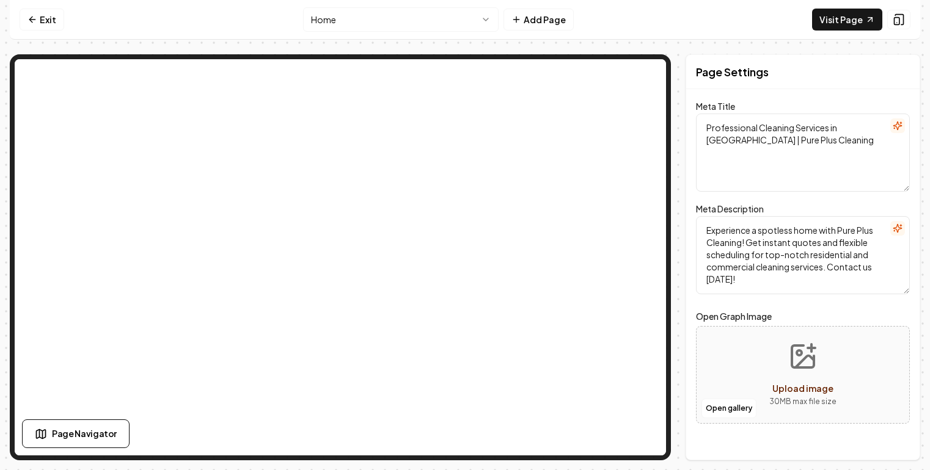 This screenshot has width=930, height=470. Describe the element at coordinates (84, 434) in the screenshot. I see `span: Page Navigator` at that location.